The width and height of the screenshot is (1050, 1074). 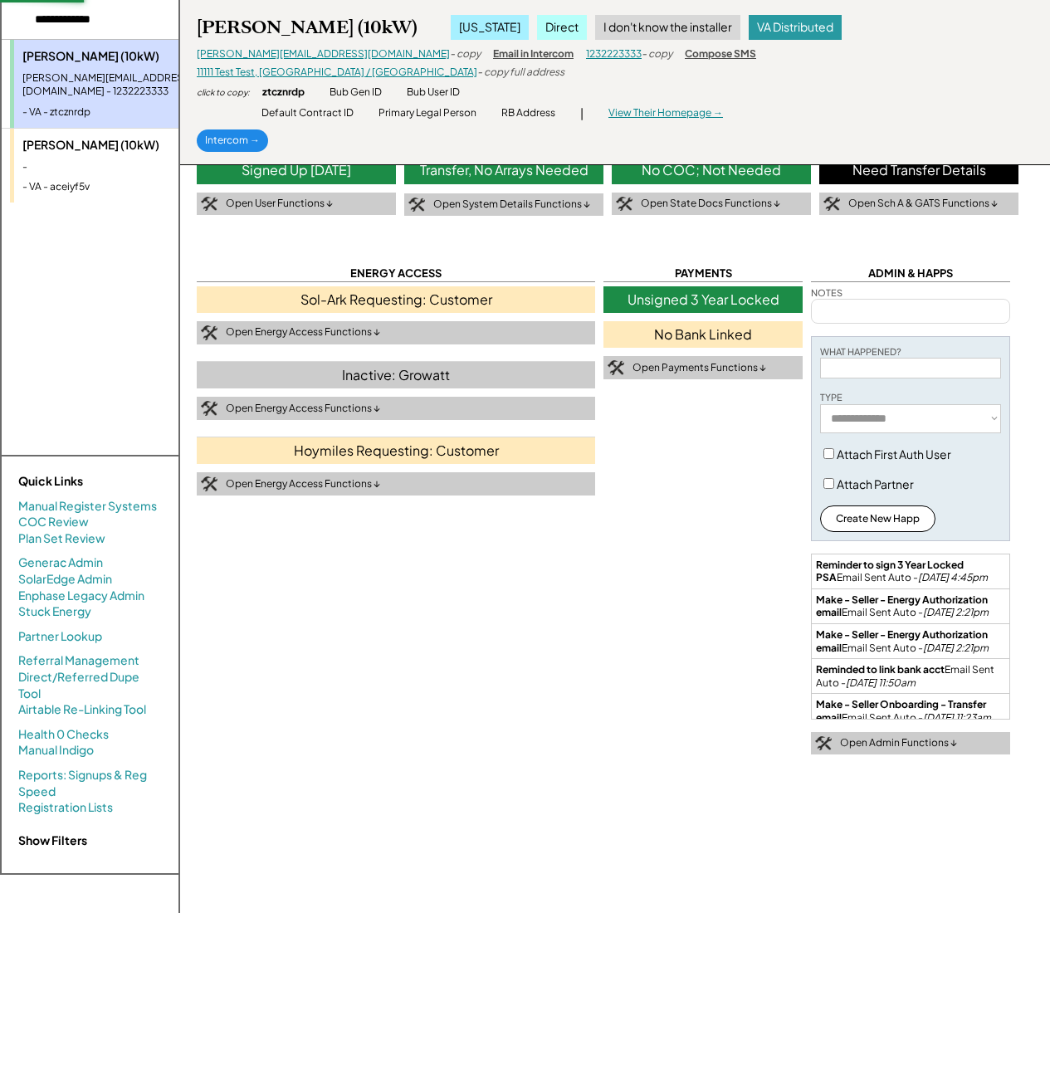 What do you see at coordinates (910, 273) in the screenshot?
I see `div: ADMIN & HAPPS` at bounding box center [910, 273].